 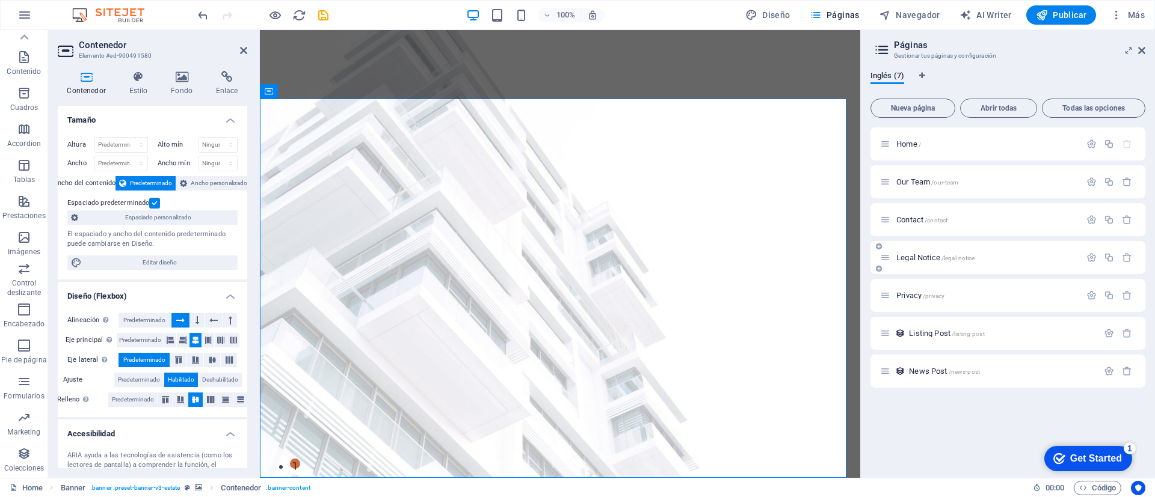 What do you see at coordinates (1127, 144) in the screenshot?
I see `div: La página principal no puede eliminarse` at bounding box center [1127, 144].